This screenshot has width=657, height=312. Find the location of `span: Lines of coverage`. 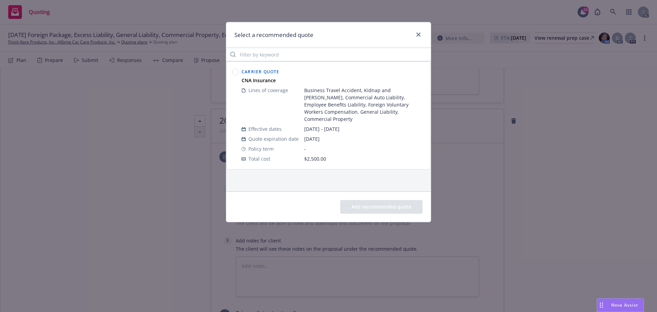

span: Lines of coverage is located at coordinates (268, 90).